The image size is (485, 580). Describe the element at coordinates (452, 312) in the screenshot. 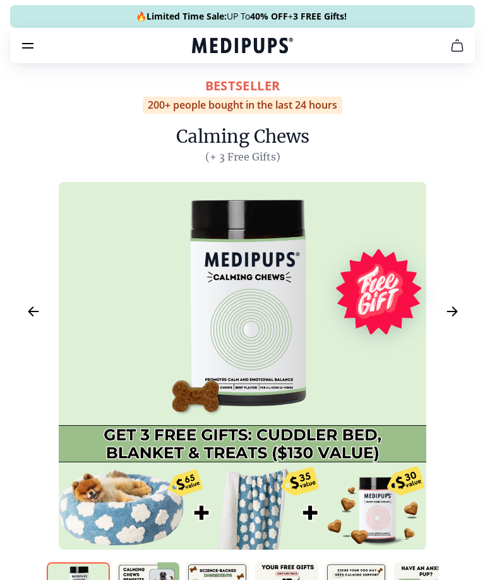

I see `button: Next Image` at that location.